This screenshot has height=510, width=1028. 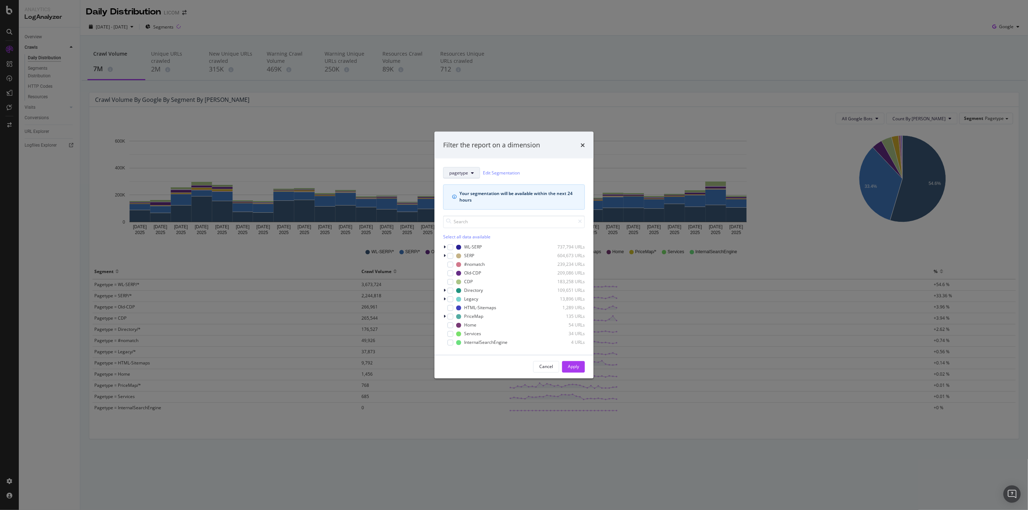 I want to click on button: pagetype, so click(x=461, y=173).